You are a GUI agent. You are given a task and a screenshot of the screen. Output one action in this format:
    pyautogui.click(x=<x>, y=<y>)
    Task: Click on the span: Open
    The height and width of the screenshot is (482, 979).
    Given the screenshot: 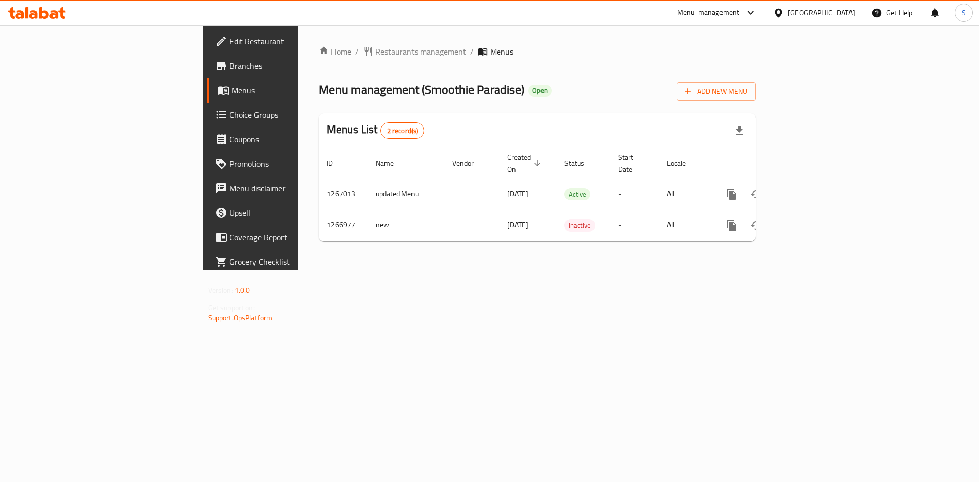 What is the action you would take?
    pyautogui.click(x=540, y=90)
    